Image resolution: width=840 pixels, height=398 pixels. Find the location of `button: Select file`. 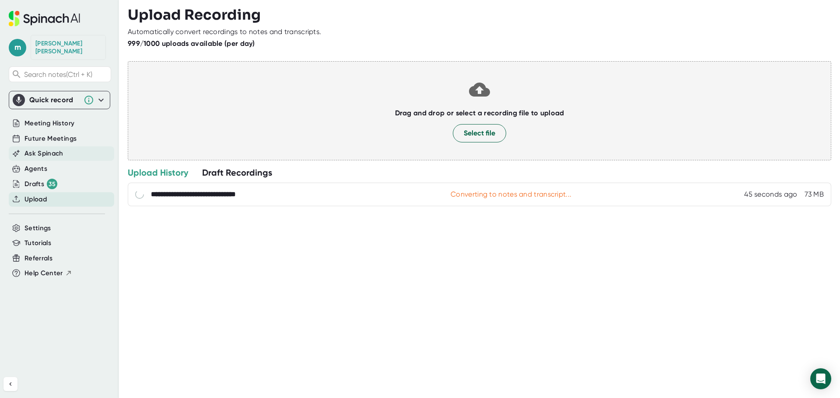

button: Select file is located at coordinates (479, 133).